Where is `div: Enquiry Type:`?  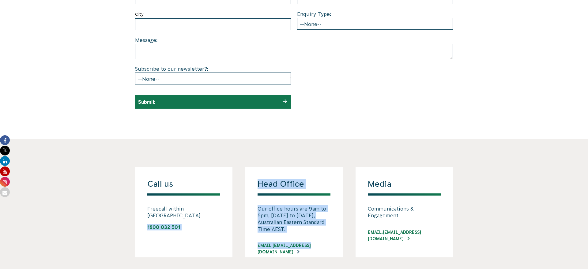
div: Enquiry Type: is located at coordinates (375, 20).